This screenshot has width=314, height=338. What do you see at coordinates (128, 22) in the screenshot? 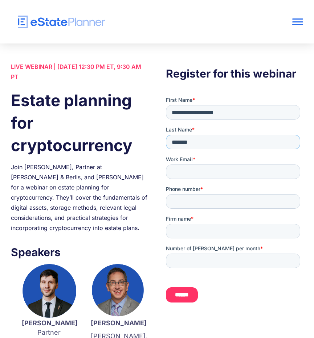
I see `a: home` at bounding box center [128, 22].